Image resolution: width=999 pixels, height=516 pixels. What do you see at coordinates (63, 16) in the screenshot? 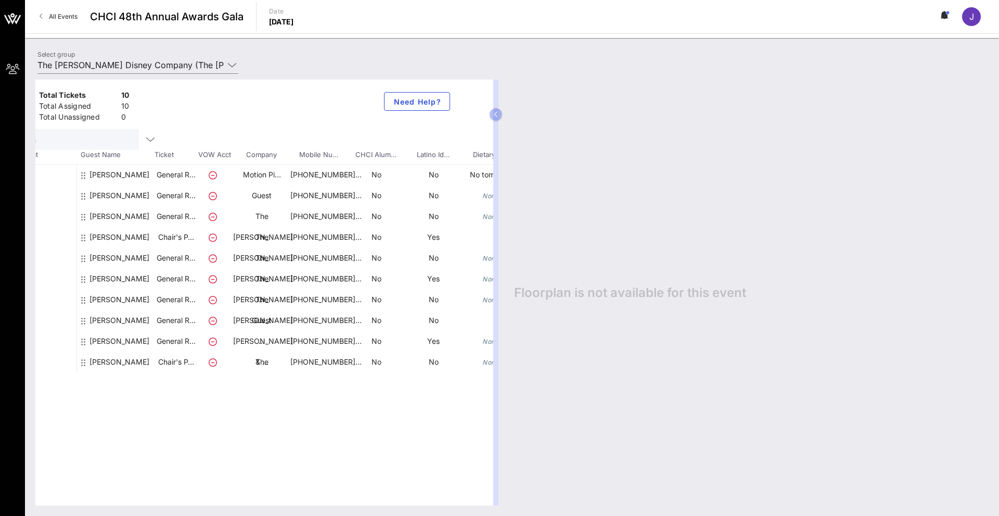
I see `span: All Events` at bounding box center [63, 16].